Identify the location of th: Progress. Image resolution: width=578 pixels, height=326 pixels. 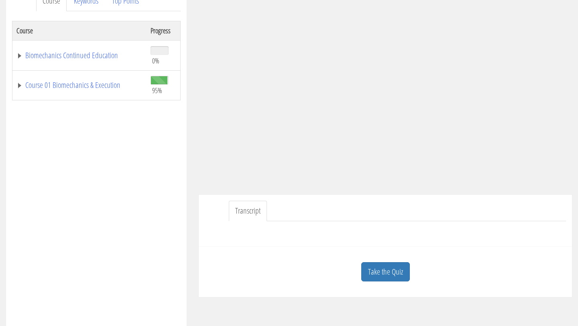
(163, 31).